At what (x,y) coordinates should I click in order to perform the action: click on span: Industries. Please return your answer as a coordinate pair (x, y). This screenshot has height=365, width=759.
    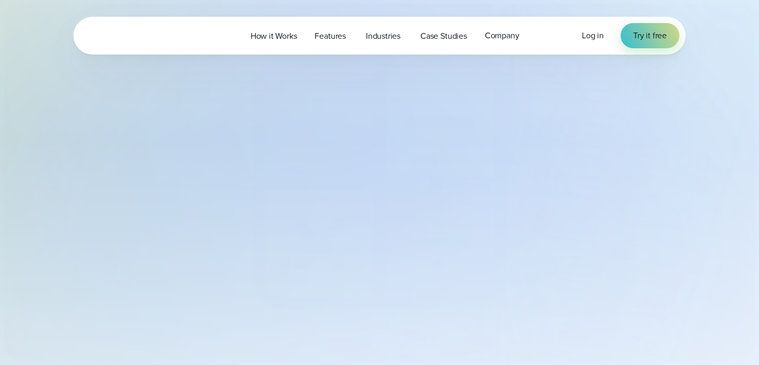
    Looking at the image, I should click on (383, 36).